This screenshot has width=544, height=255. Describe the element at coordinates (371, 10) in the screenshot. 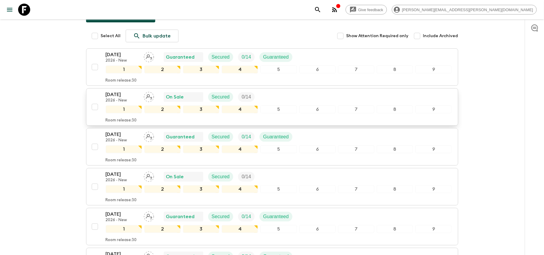

I see `span: Give feedback` at that location.